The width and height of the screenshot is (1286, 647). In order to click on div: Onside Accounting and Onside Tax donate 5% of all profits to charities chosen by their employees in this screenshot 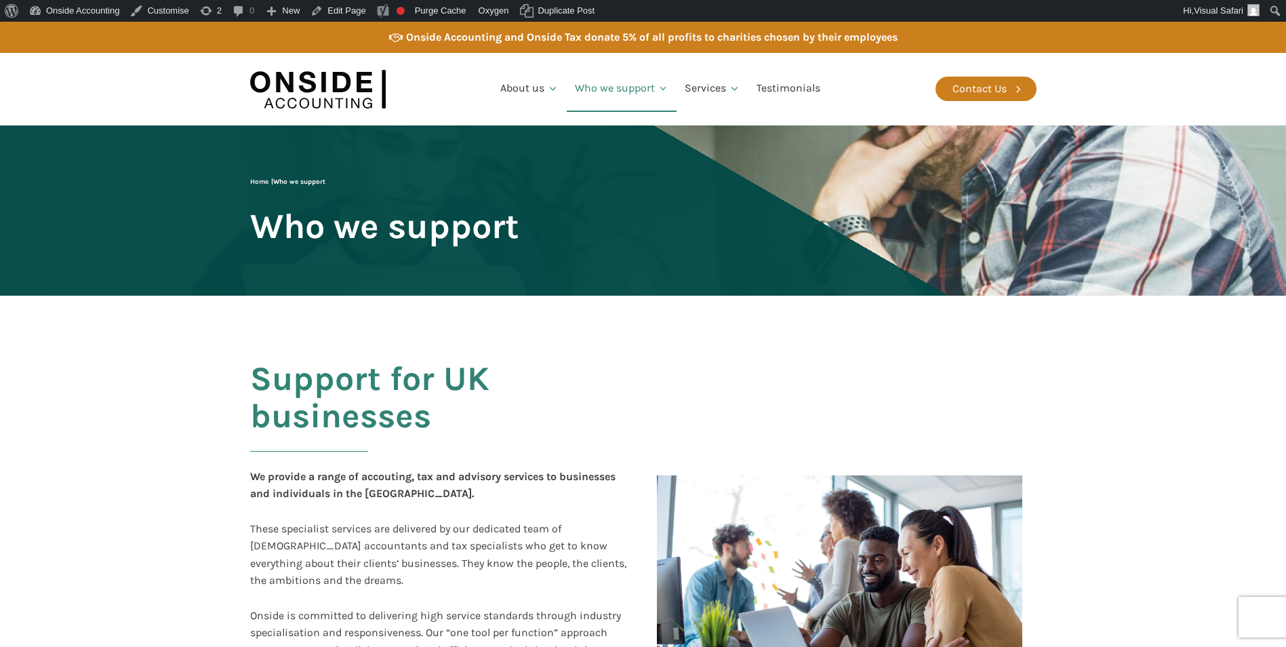, I will do `click(651, 37)`.